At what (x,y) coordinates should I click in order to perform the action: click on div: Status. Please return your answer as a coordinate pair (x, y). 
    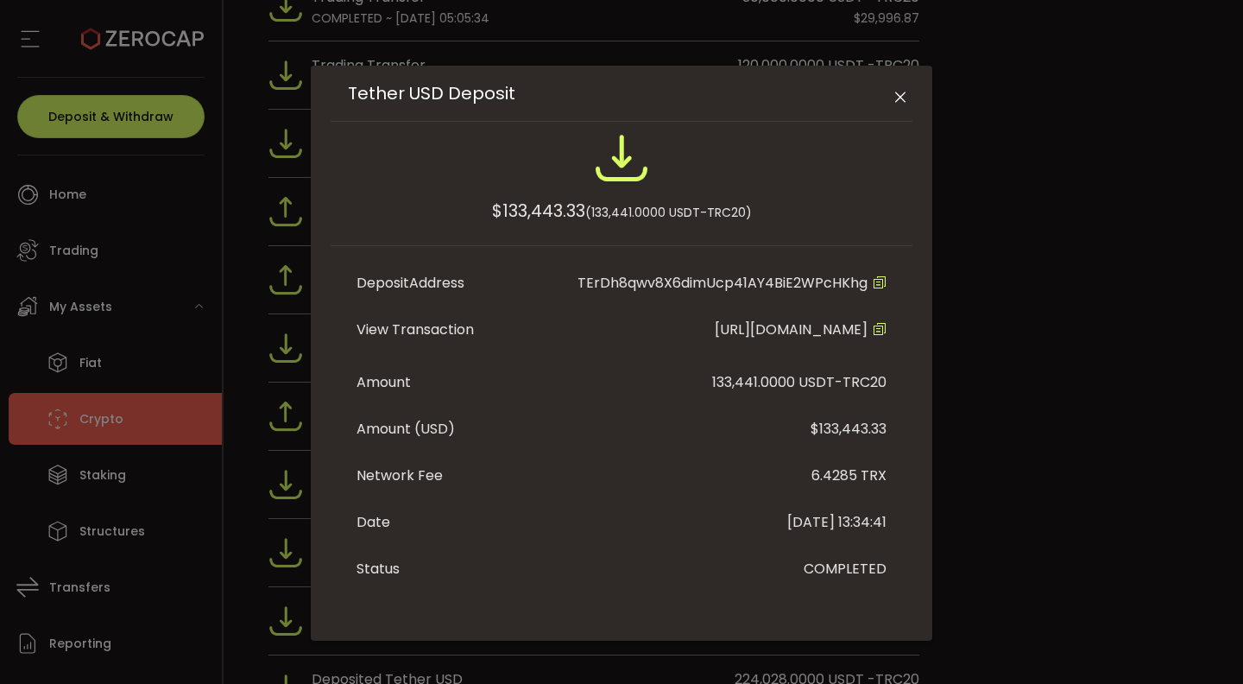
    Looking at the image, I should click on (378, 569).